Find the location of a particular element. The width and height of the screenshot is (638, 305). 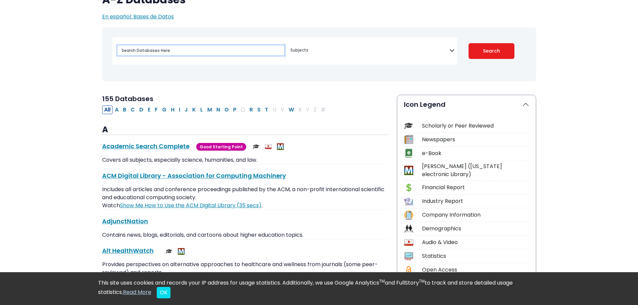

button: Filter Results W is located at coordinates (291, 110).